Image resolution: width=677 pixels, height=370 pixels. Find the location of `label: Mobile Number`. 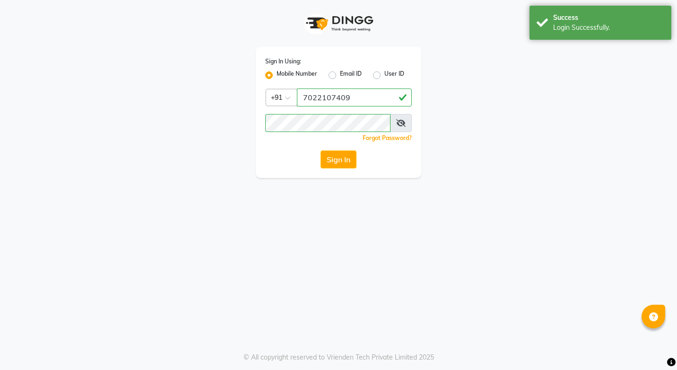

label: Mobile Number is located at coordinates (297, 75).